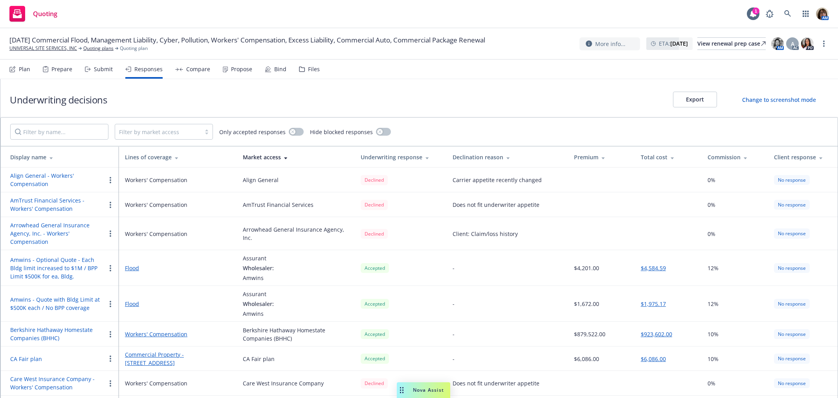  What do you see at coordinates (824, 44) in the screenshot?
I see `a: more` at bounding box center [824, 44].